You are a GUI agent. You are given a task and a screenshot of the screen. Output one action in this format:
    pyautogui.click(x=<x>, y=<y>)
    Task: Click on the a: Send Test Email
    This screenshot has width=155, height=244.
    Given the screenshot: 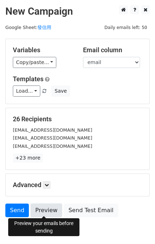 What is the action you would take?
    pyautogui.click(x=91, y=210)
    